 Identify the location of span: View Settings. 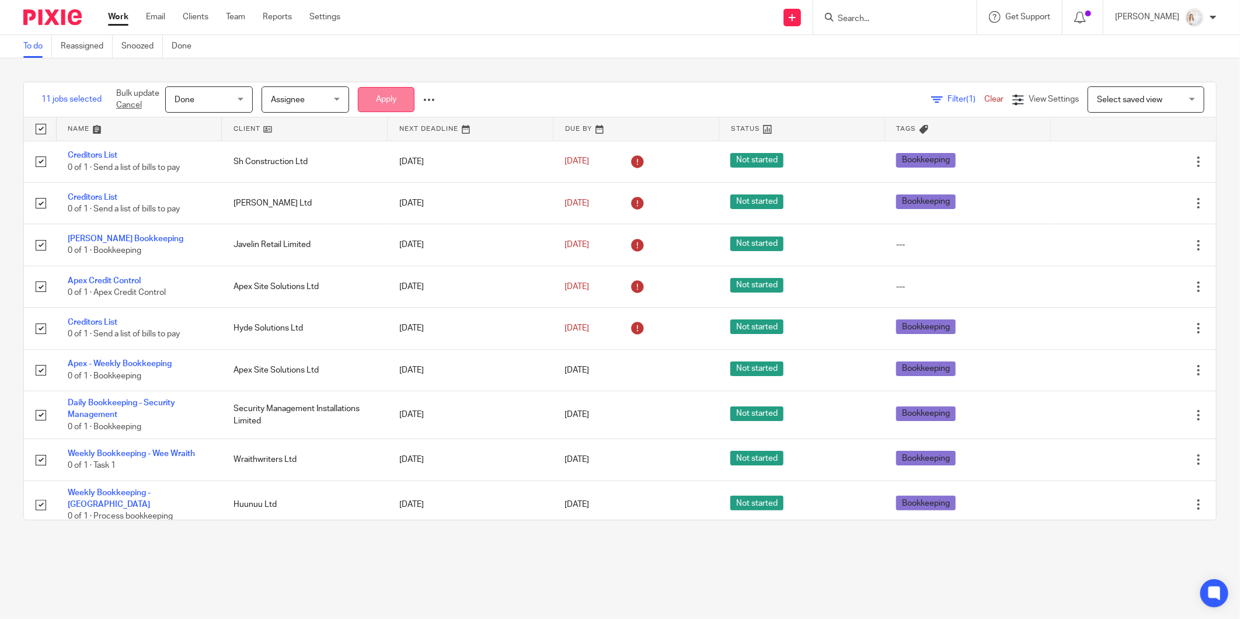
(1054, 99).